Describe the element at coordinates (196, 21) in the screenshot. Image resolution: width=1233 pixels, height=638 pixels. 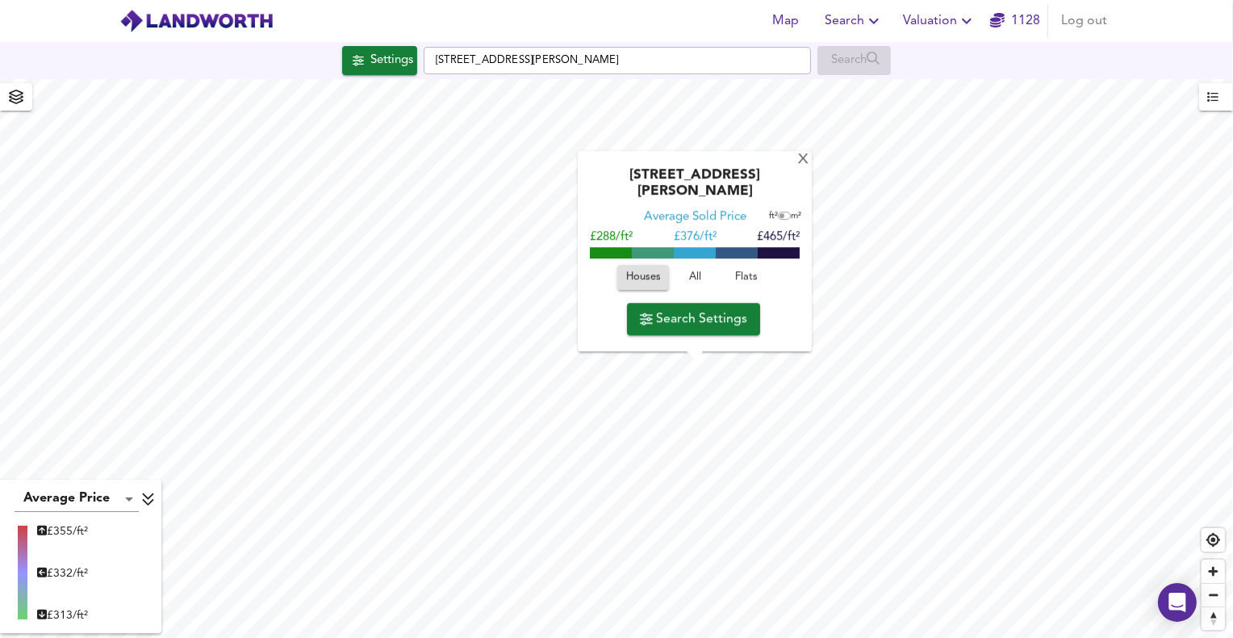
I see `img: logo` at that location.